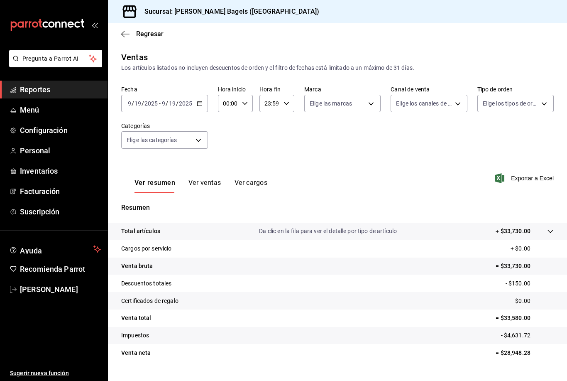 The image size is (567, 381). I want to click on p: Da clic en la fila para ver el detalle por tipo de artículo, so click(328, 231).